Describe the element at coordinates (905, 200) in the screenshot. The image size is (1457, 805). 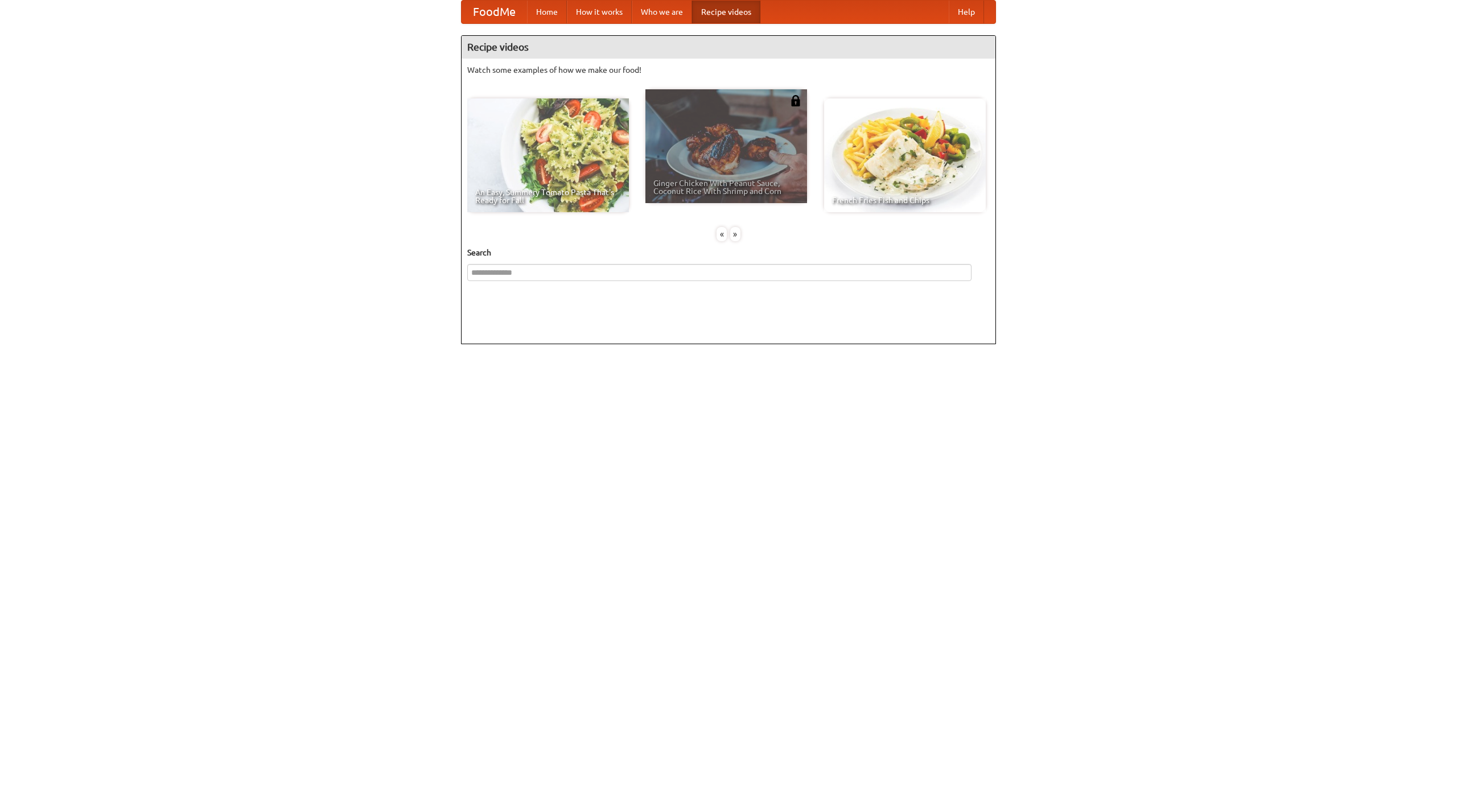
I see `span: French Fries Fish and Chips` at that location.